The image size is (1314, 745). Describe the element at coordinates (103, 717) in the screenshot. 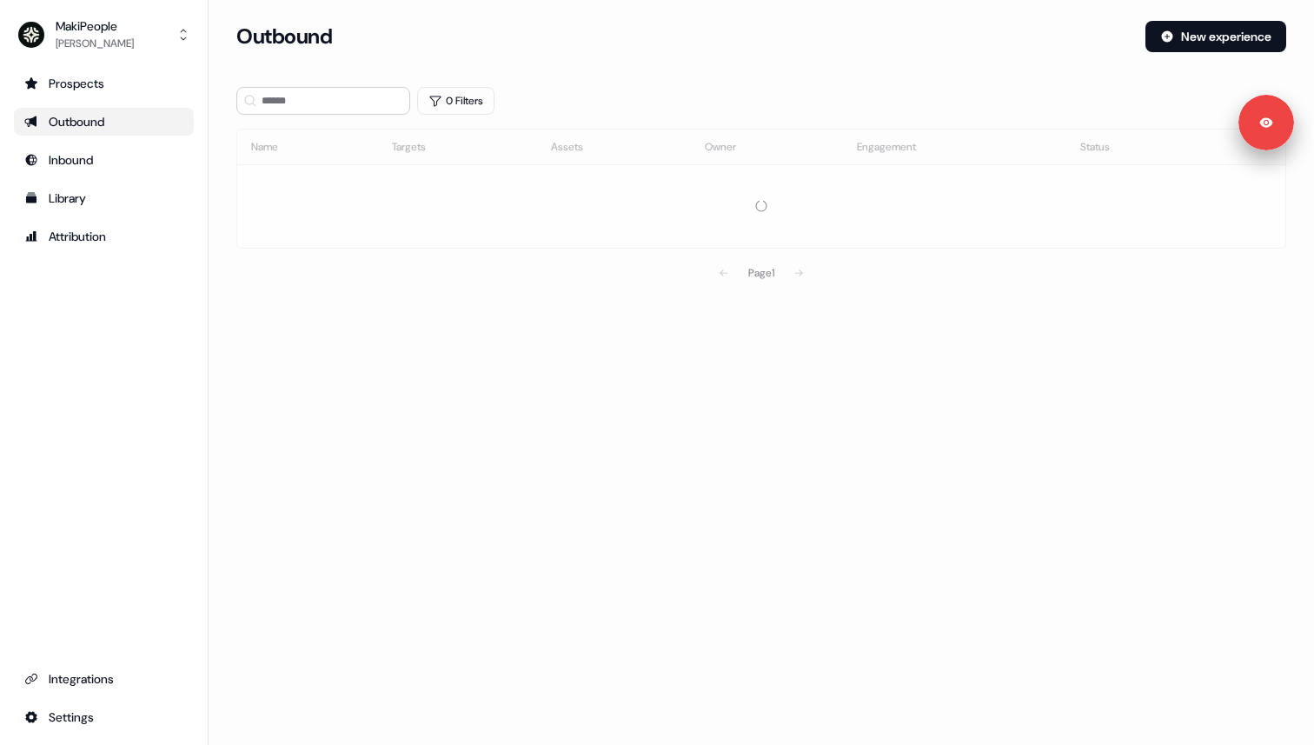

I see `button: Go to integrations` at that location.